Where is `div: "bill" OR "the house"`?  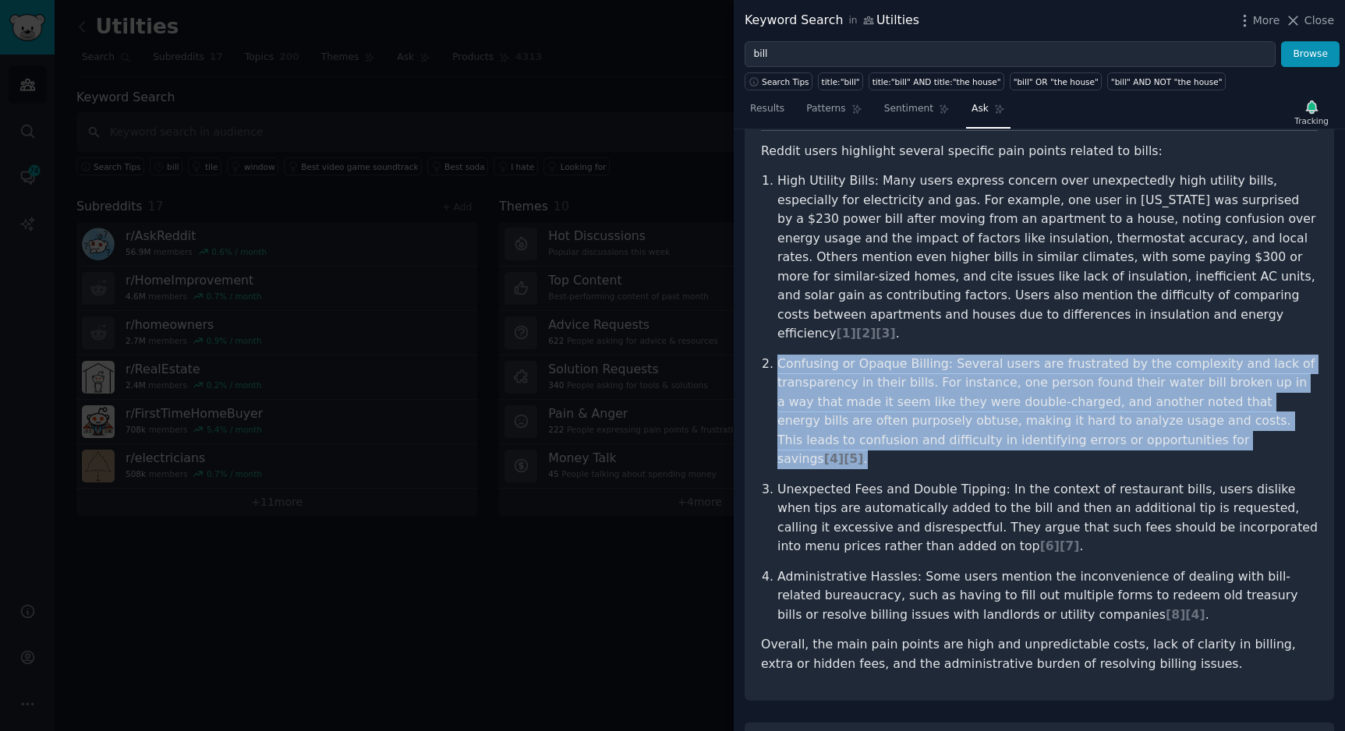 div: "bill" OR "the house" is located at coordinates (1056, 82).